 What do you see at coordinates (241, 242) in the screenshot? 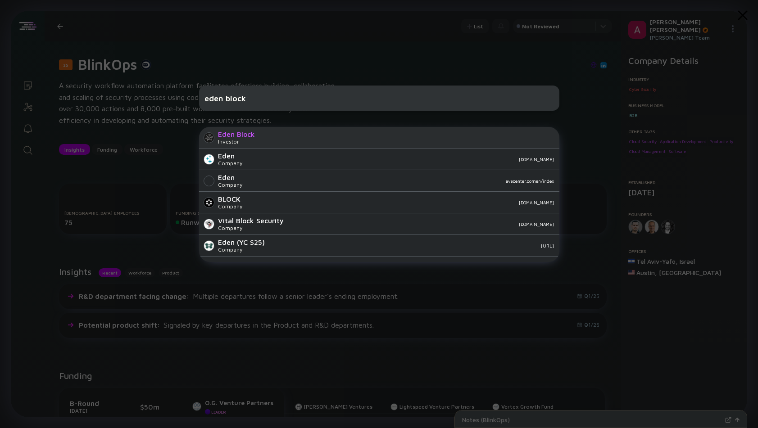
I see `div: Eden (YC S25)` at bounding box center [241, 242].